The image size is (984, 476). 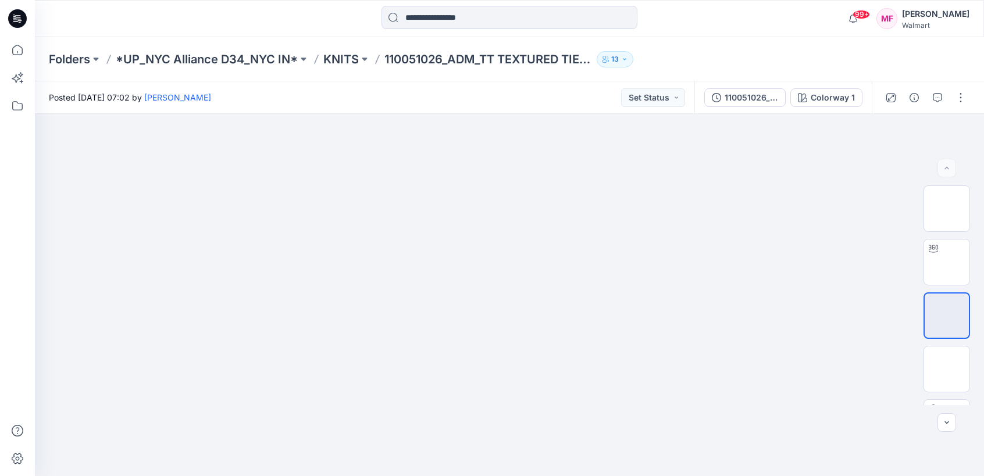 What do you see at coordinates (206, 59) in the screenshot?
I see `p: *UP_NYC Alliance D34_NYC IN*` at bounding box center [206, 59].